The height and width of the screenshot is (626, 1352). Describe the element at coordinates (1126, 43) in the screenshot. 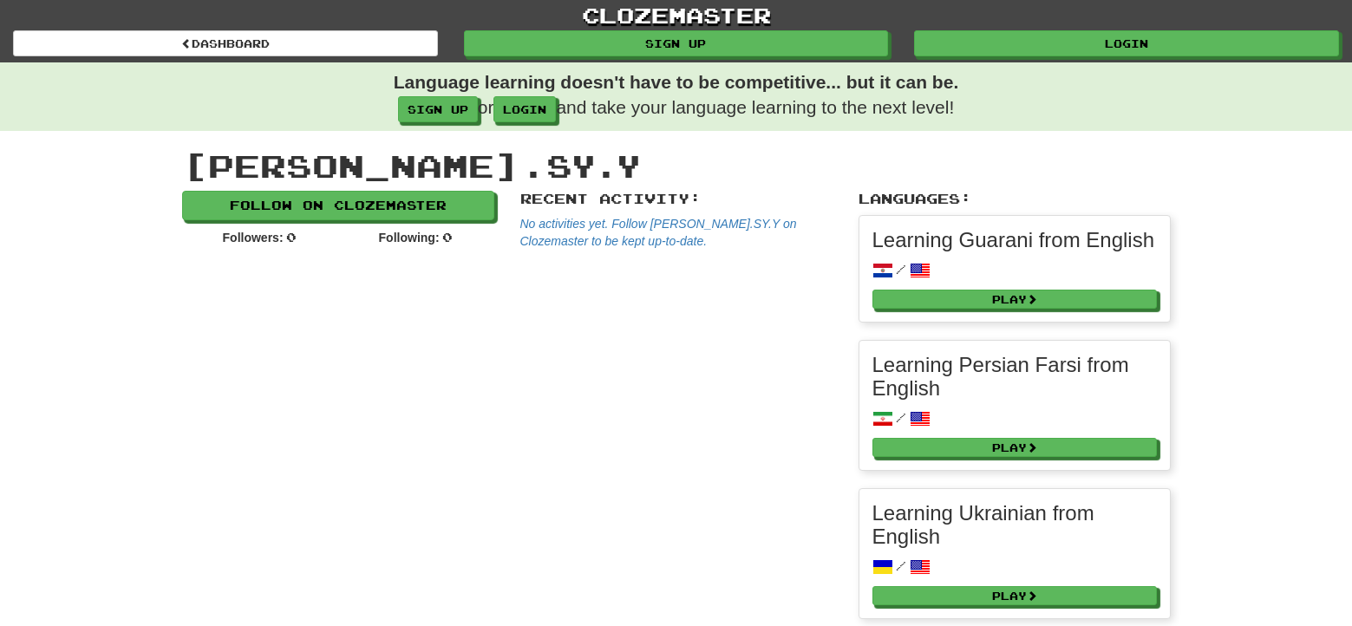

I see `a: Login` at that location.